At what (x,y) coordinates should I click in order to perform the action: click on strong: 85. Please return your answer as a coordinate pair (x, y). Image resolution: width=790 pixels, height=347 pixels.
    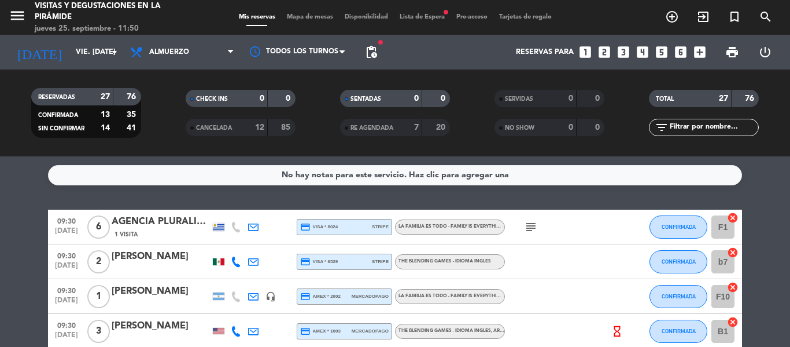
    Looking at the image, I should click on (287, 127).